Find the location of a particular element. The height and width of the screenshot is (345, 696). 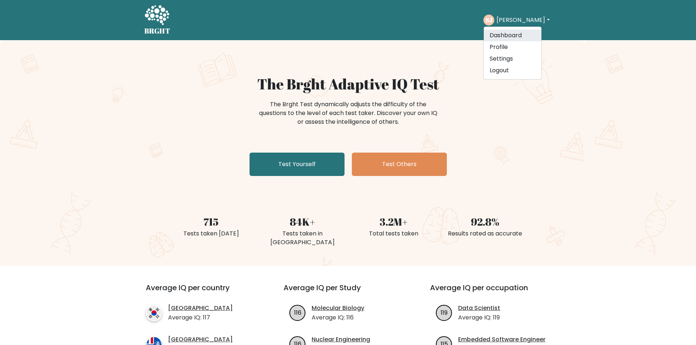

a: Logout is located at coordinates (513, 71).